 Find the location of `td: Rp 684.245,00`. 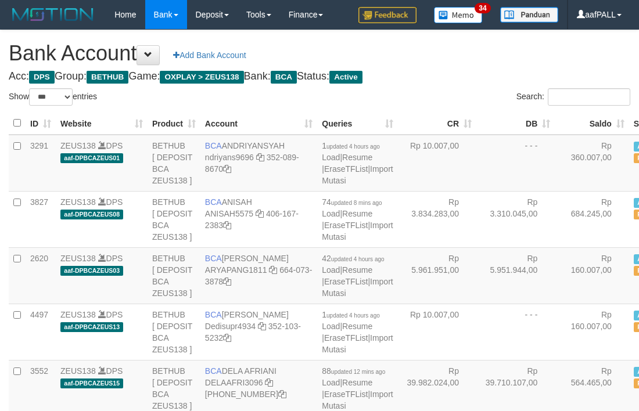

td: Rp 684.245,00 is located at coordinates (592, 219).